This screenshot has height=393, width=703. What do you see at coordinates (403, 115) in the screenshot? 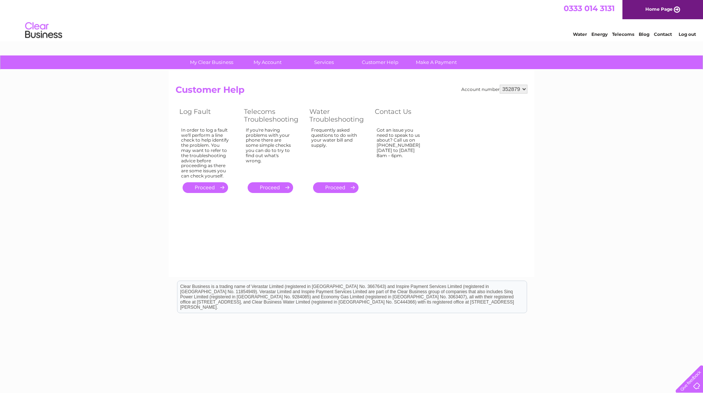
I see `th: Contact Us` at bounding box center [403, 115].